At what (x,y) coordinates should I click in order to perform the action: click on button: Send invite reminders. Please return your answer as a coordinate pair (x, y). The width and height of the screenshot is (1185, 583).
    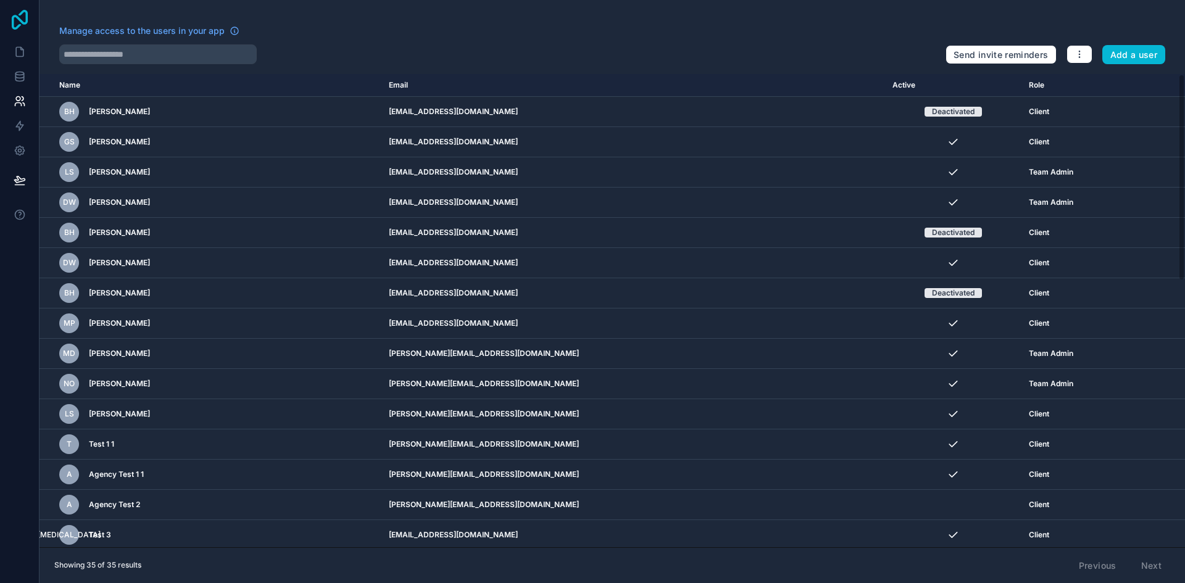
    Looking at the image, I should click on (1000, 55).